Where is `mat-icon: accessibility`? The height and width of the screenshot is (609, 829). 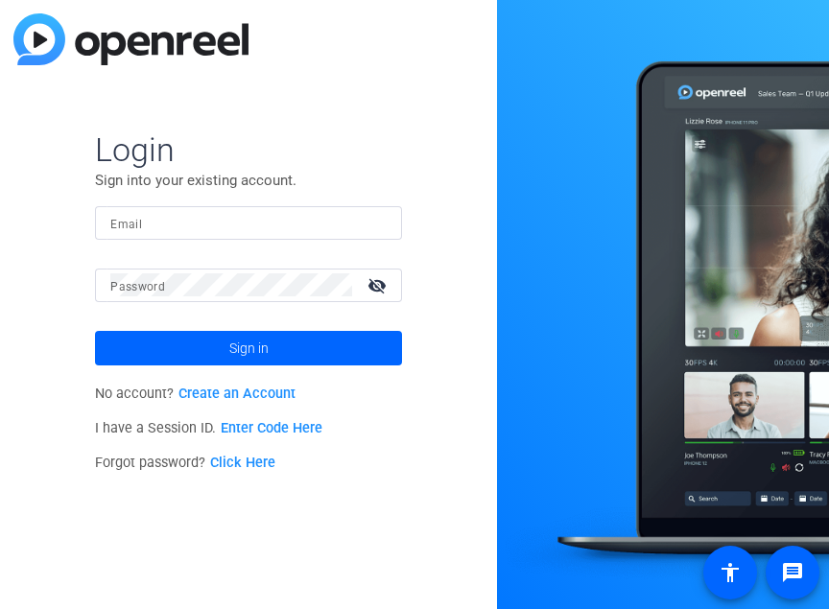
mat-icon: accessibility is located at coordinates (730, 573).